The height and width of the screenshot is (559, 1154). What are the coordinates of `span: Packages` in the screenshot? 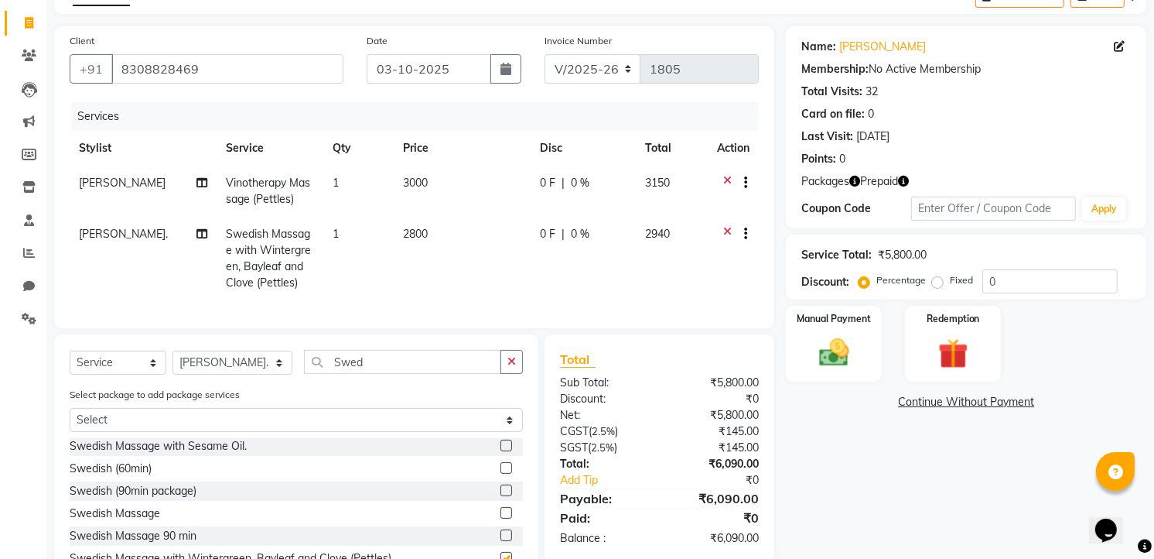 It's located at (825, 181).